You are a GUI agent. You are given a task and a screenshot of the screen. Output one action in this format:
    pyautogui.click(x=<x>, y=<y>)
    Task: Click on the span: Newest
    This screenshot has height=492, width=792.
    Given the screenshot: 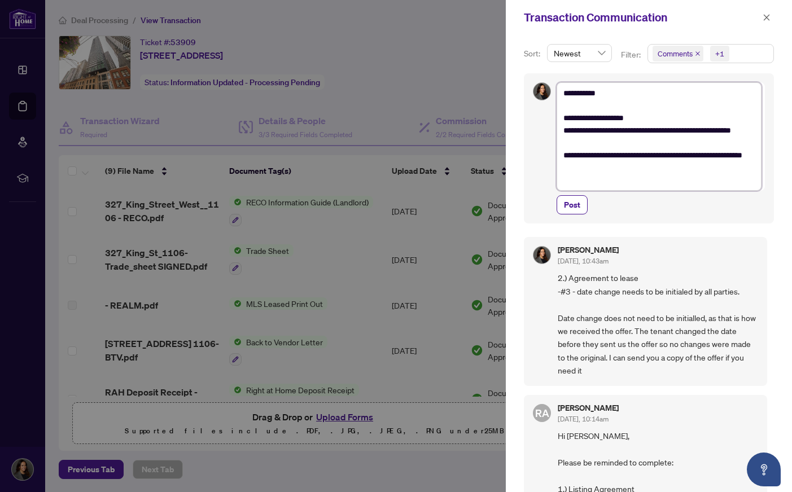 What is the action you would take?
    pyautogui.click(x=579, y=53)
    